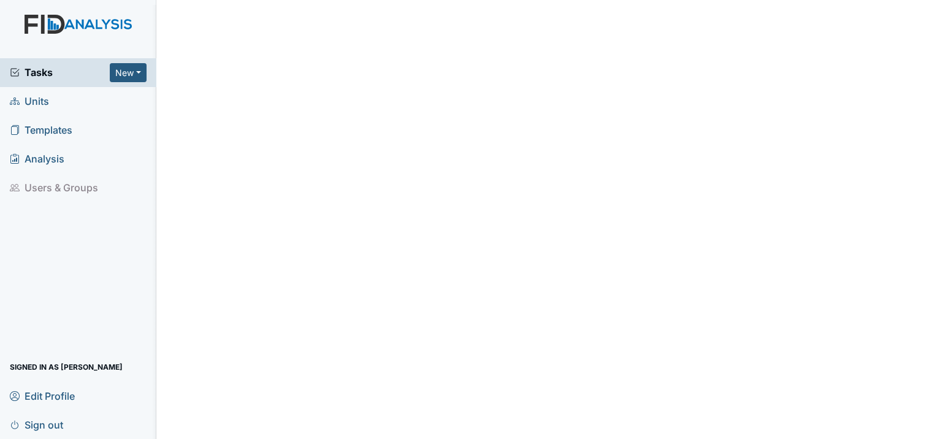  What do you see at coordinates (37, 159) in the screenshot?
I see `span: Analysis` at bounding box center [37, 159].